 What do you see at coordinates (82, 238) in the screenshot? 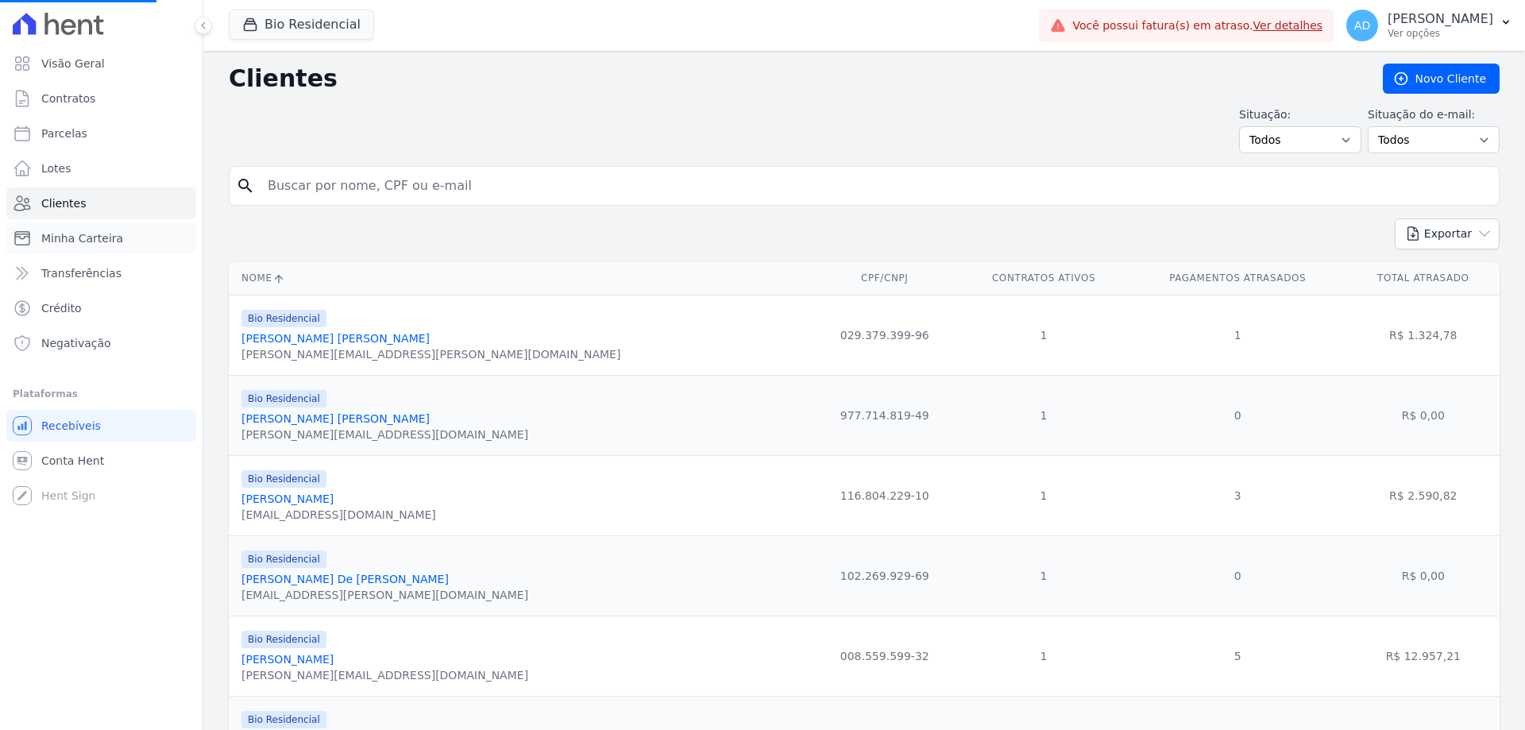
I see `span: Minha Carteira` at bounding box center [82, 238].